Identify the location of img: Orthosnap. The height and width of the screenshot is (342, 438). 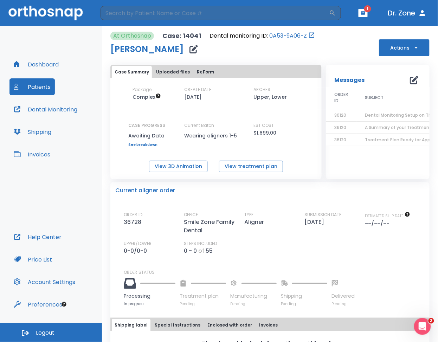
(46, 13).